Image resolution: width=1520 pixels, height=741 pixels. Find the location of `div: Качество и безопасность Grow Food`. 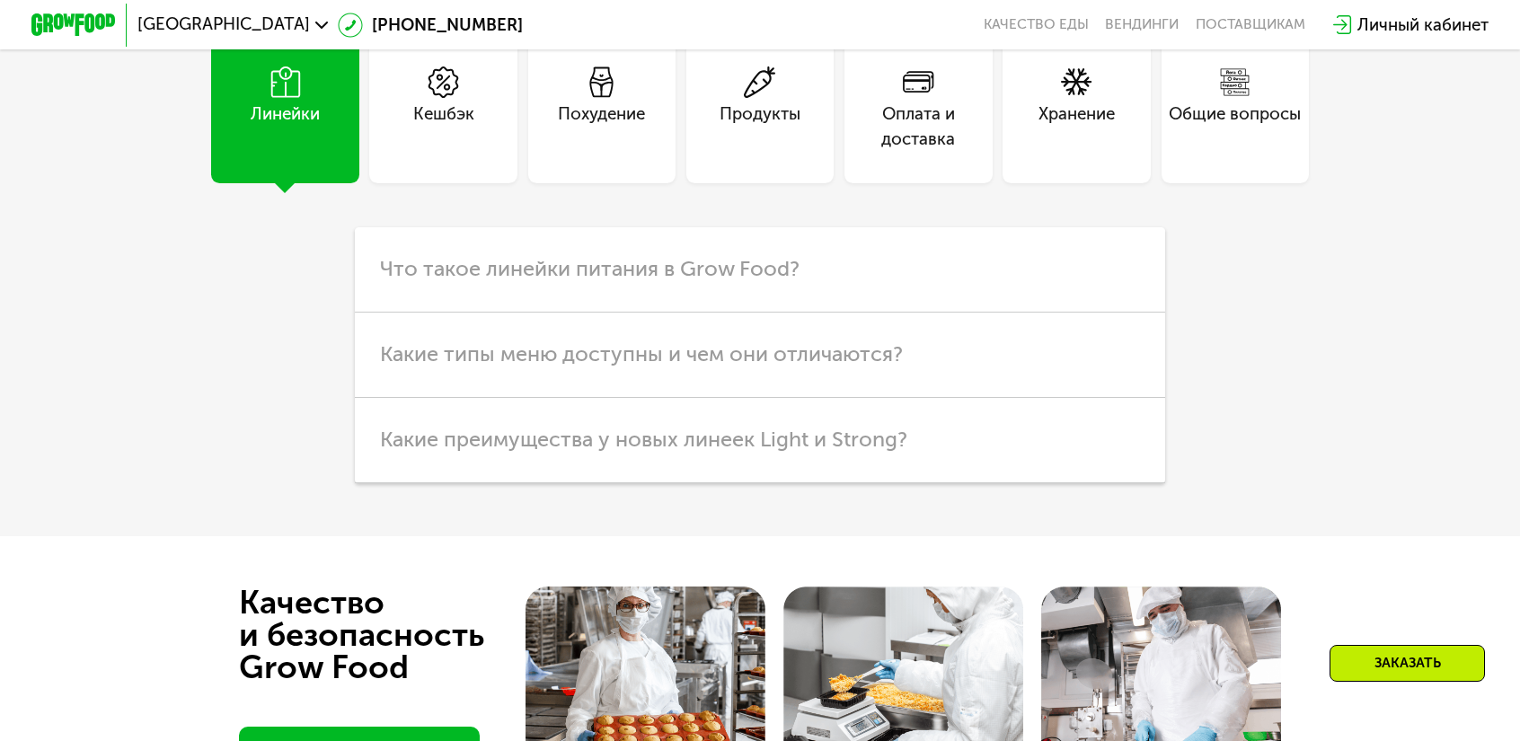

div: Качество и безопасность Grow Food is located at coordinates (394, 635).